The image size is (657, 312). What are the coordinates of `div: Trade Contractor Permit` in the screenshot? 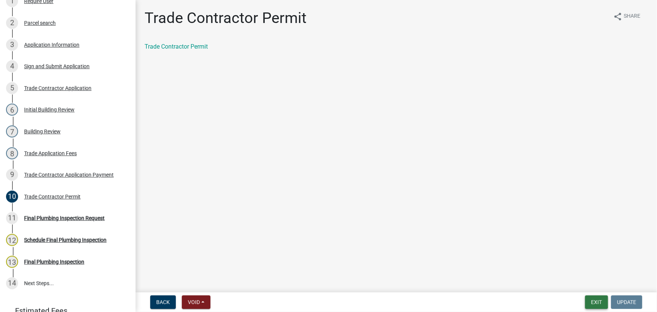 It's located at (52, 197).